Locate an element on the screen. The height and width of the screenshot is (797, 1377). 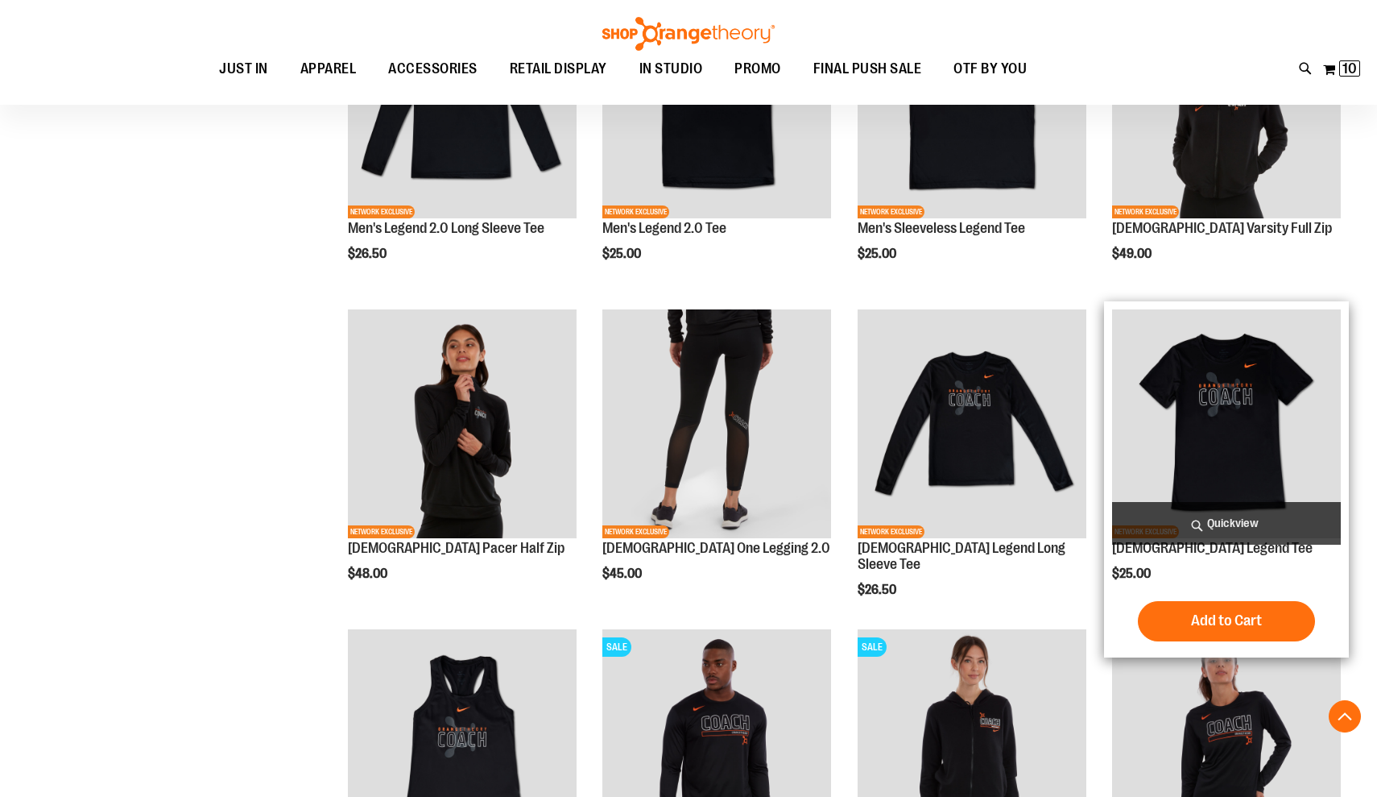
a: OTF Ladies Coach FA23 Pacer Half Zip - Black primary imageNETWORK EXCLUSIVE is located at coordinates (462, 424).